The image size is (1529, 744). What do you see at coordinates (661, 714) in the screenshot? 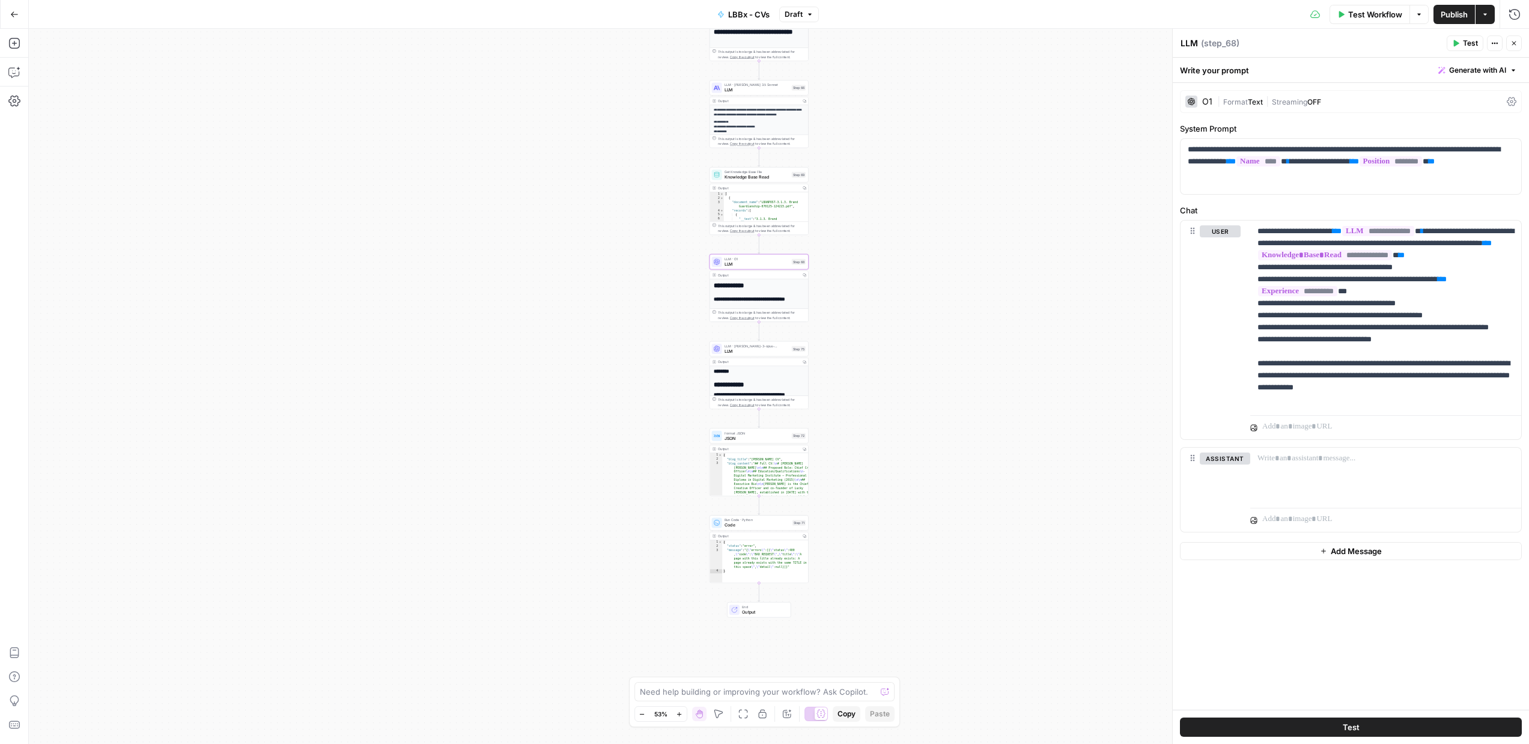
I see `span: 53%` at bounding box center [661, 714].